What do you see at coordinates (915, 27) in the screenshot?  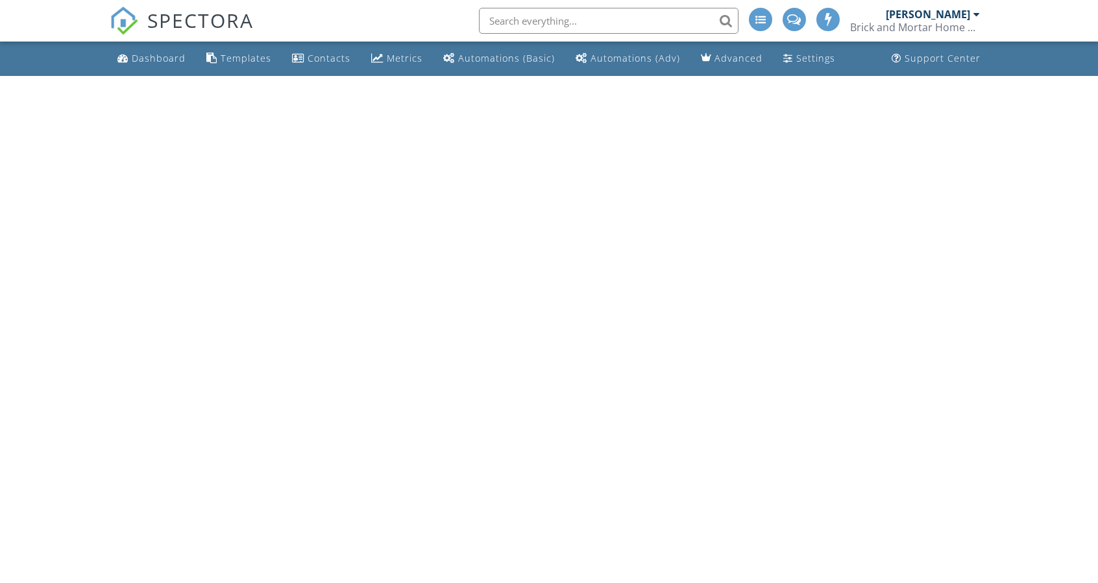 I see `div: Brick and Mortar Home Services` at bounding box center [915, 27].